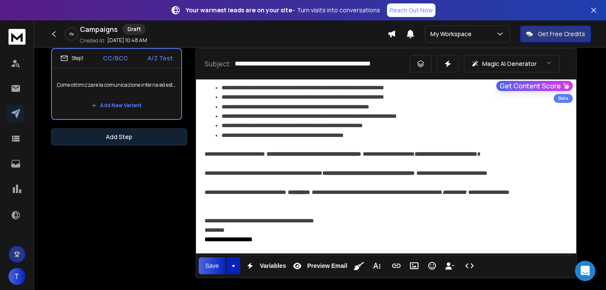  What do you see at coordinates (17, 276) in the screenshot?
I see `span: T` at bounding box center [17, 276].